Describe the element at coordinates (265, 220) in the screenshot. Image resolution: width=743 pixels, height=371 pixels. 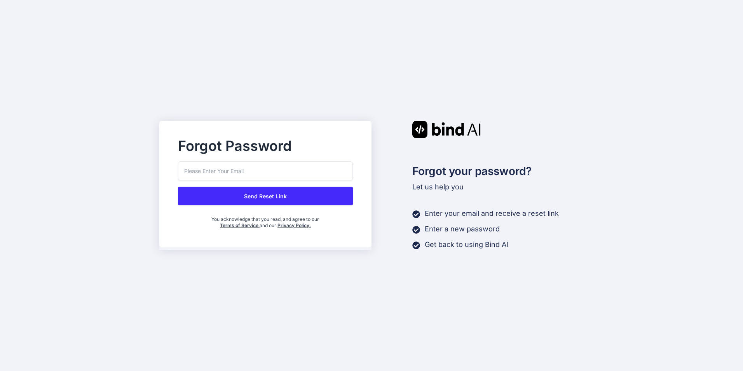
I see `div: You acknowledge that you read, and agree to our and our` at that location.